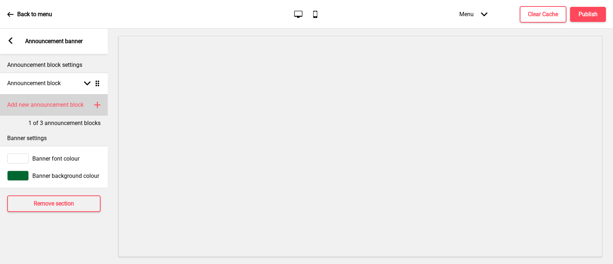 This screenshot has width=613, height=264. What do you see at coordinates (29, 14) in the screenshot?
I see `a: Back to menu` at bounding box center [29, 14].